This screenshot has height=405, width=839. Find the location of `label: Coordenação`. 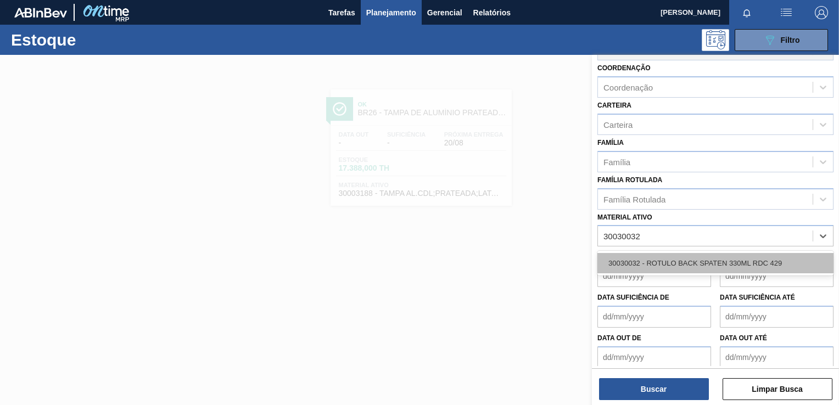

label: Coordenação is located at coordinates (624, 68).